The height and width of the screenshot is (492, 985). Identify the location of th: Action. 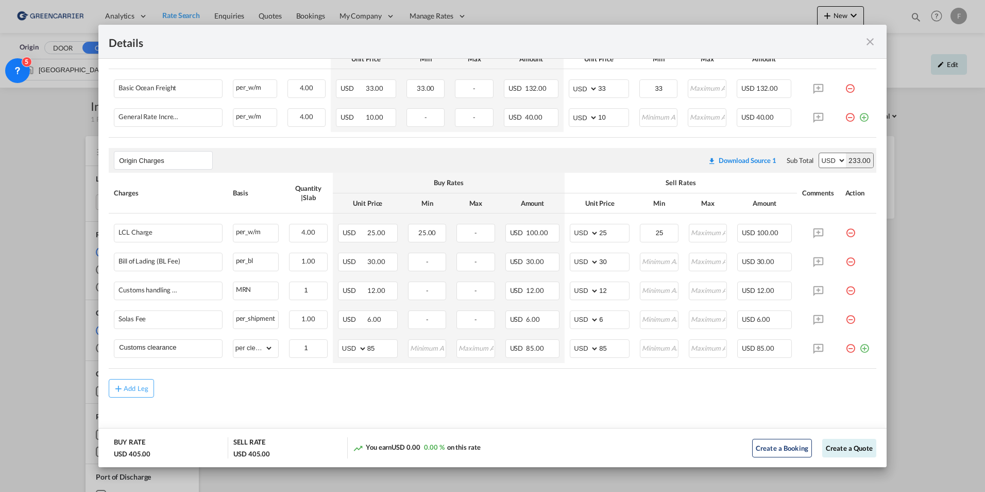
(859, 193).